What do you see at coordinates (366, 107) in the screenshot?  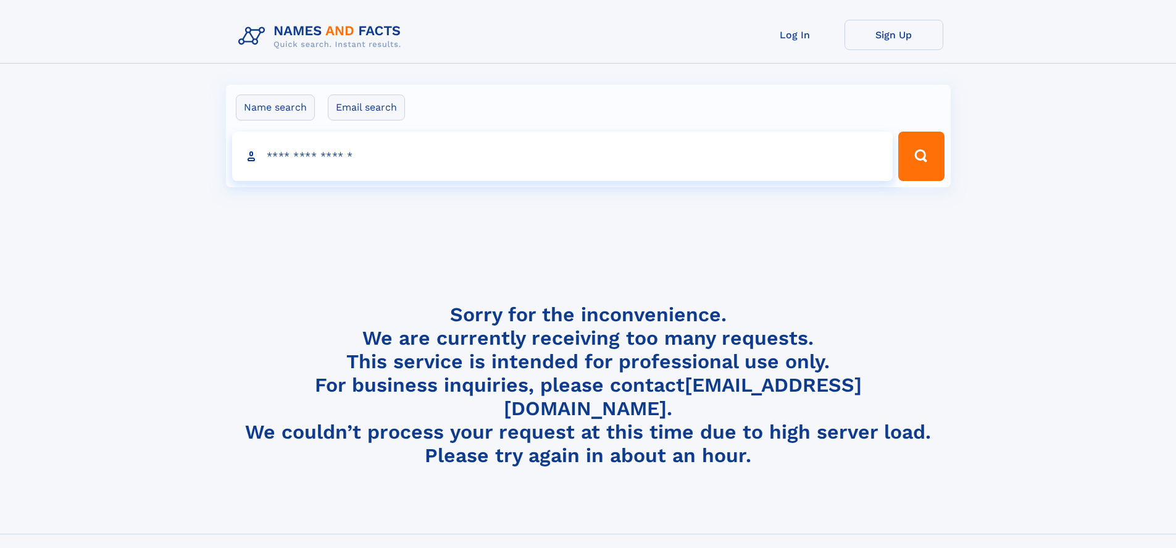 I see `label: Email search` at bounding box center [366, 107].